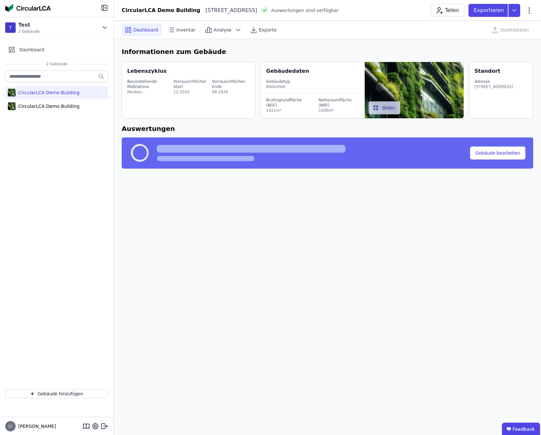 The image size is (541, 435). I want to click on button: Teilen, so click(447, 10).